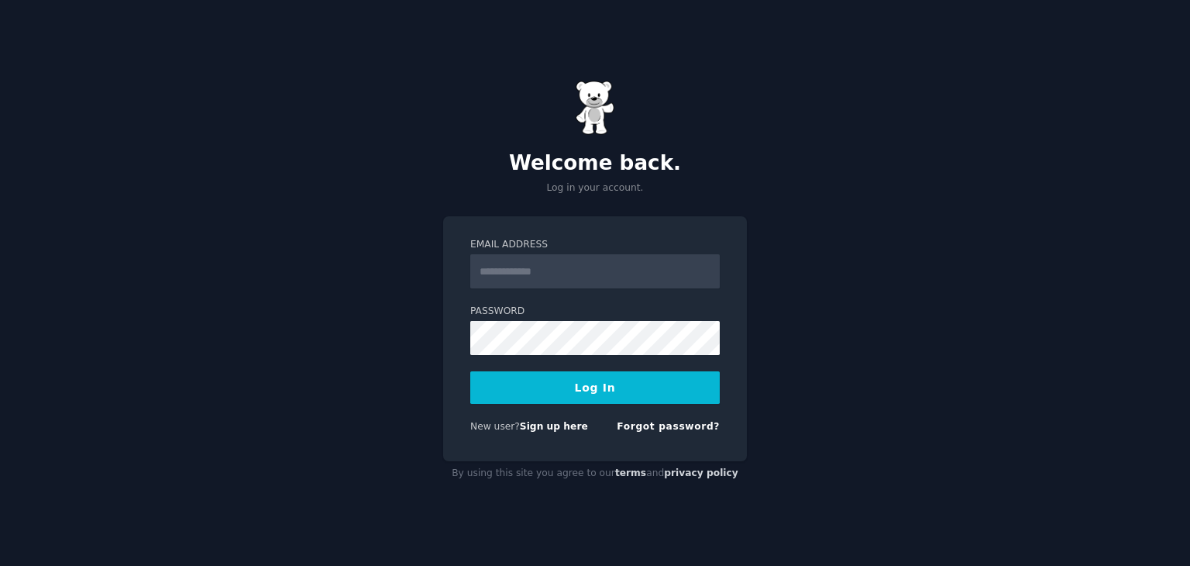  Describe the element at coordinates (701, 473) in the screenshot. I see `a: privacy policy` at that location.